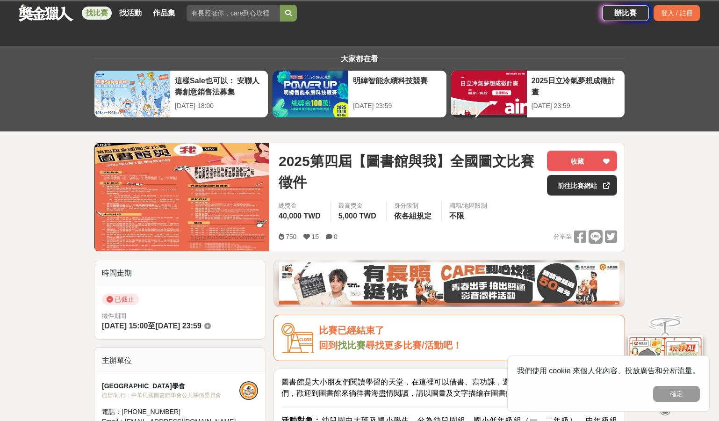  I want to click on img: Icon, so click(298, 337).